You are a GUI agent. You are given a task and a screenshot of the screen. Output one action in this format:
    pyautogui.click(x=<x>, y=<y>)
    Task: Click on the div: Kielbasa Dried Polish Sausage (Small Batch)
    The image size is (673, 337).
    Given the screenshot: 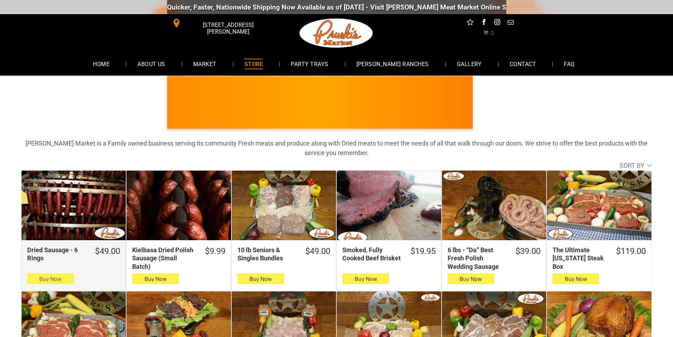 What is the action you would take?
    pyautogui.click(x=163, y=258)
    